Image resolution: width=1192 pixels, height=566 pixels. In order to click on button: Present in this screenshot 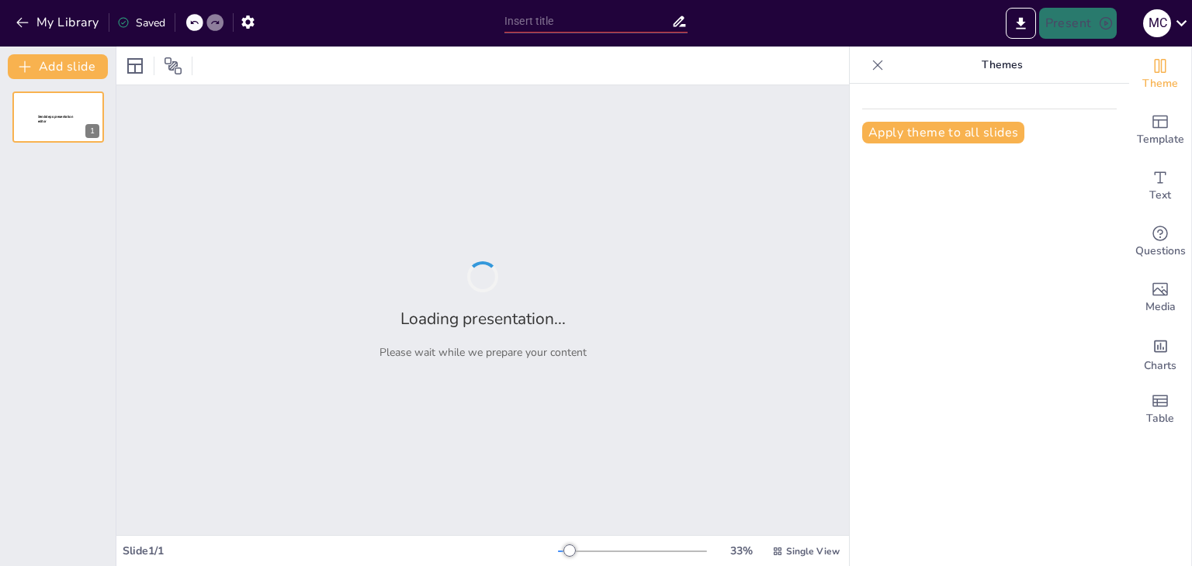, I will do `click(1078, 23)`.